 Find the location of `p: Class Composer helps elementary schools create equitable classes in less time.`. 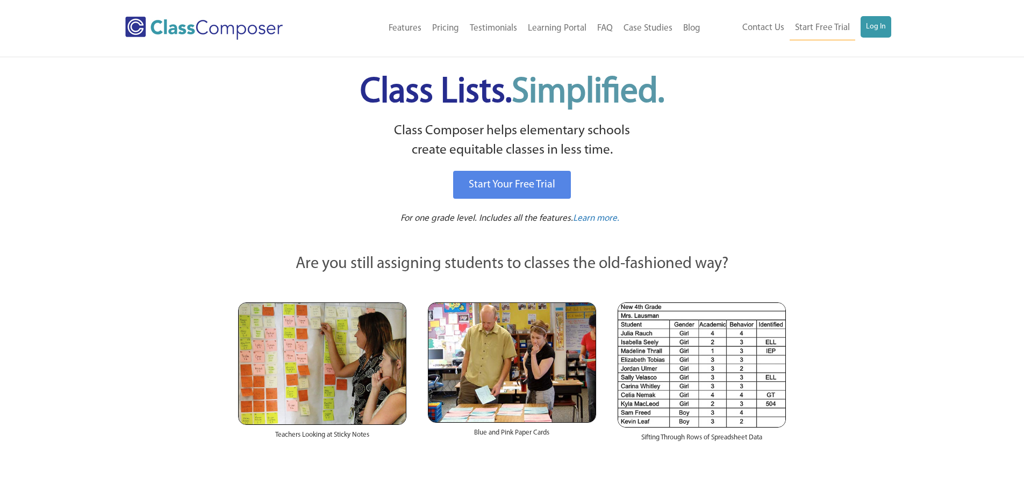

p: Class Composer helps elementary schools create equitable classes in less time. is located at coordinates (512, 141).